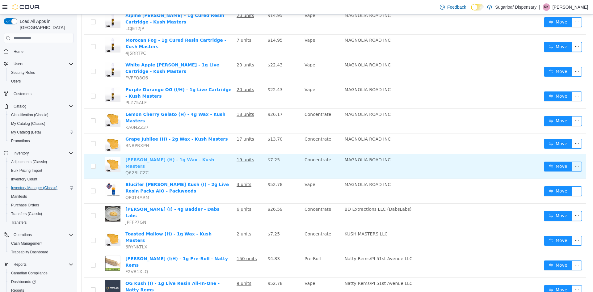 This screenshot has height=292, width=593. What do you see at coordinates (60, 183) in the screenshot?
I see `span: QP0T4ARM` at bounding box center [60, 183].